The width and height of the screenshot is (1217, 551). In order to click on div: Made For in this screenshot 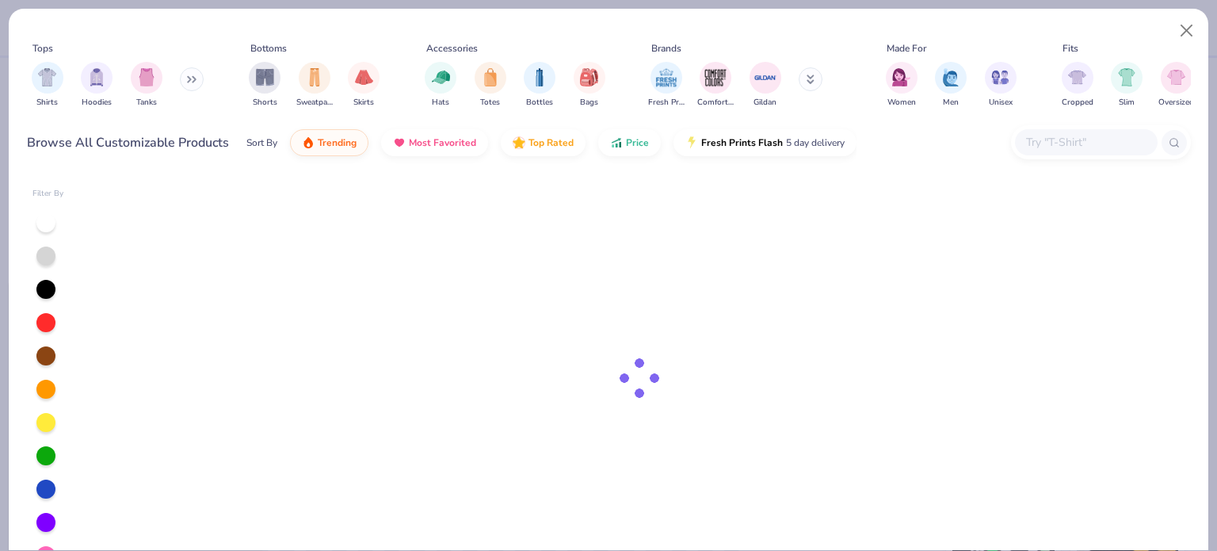, I will do `click(906, 48)`.